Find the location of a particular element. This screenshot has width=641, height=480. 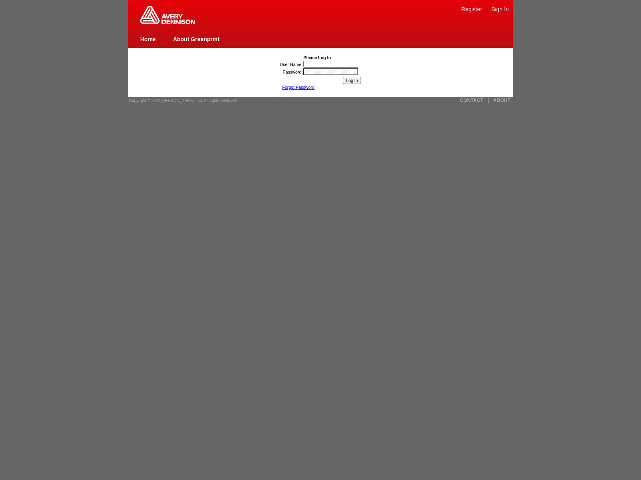

a: Sign In is located at coordinates (500, 9).